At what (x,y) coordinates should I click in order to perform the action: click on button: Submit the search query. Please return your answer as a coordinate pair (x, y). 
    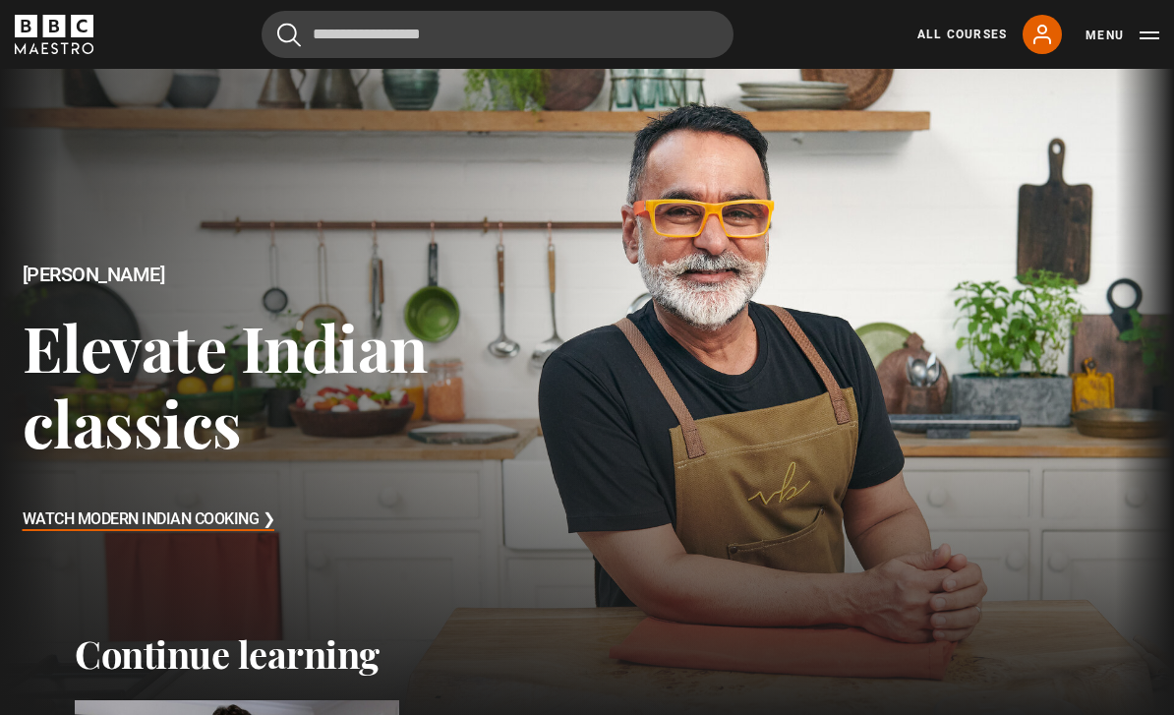
    Looking at the image, I should click on (289, 34).